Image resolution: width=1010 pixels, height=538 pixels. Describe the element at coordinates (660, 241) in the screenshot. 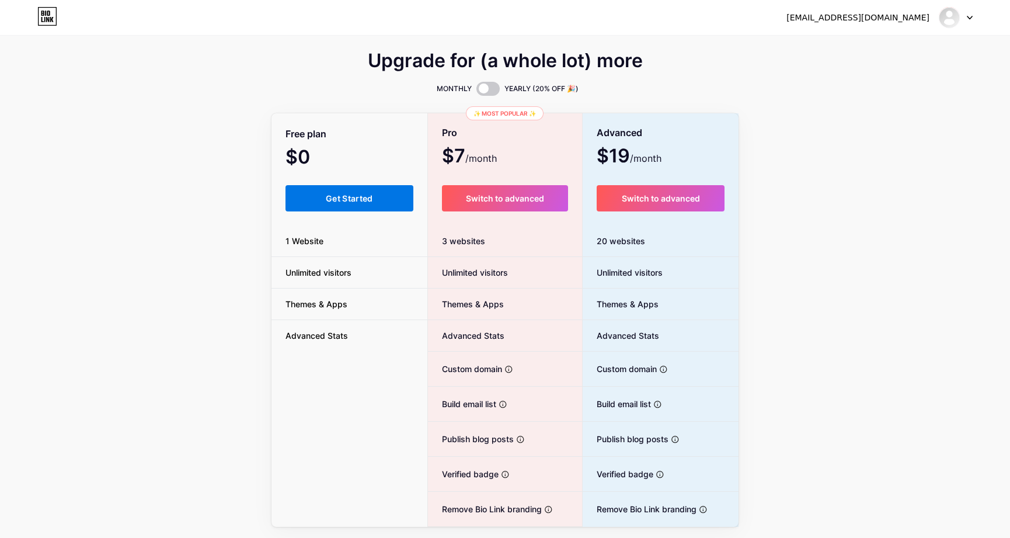

I see `div: 20 websites` at that location.